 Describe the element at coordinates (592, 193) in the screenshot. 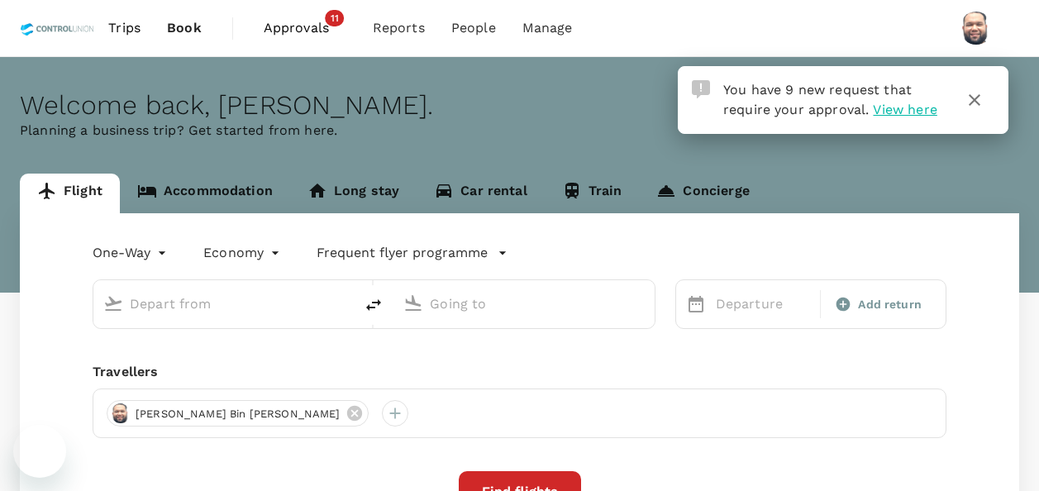

I see `a: Train` at that location.